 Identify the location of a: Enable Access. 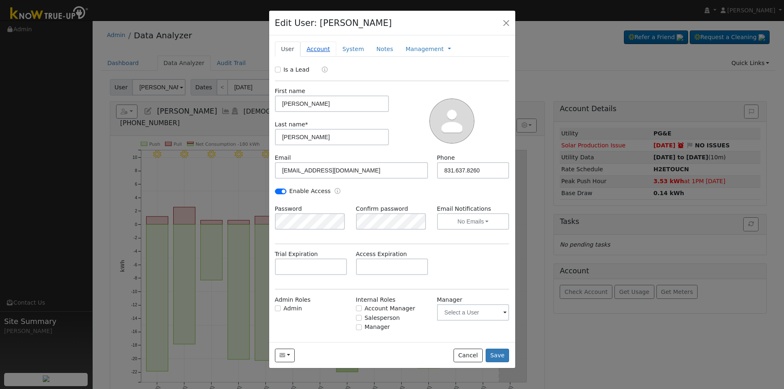
(337, 191).